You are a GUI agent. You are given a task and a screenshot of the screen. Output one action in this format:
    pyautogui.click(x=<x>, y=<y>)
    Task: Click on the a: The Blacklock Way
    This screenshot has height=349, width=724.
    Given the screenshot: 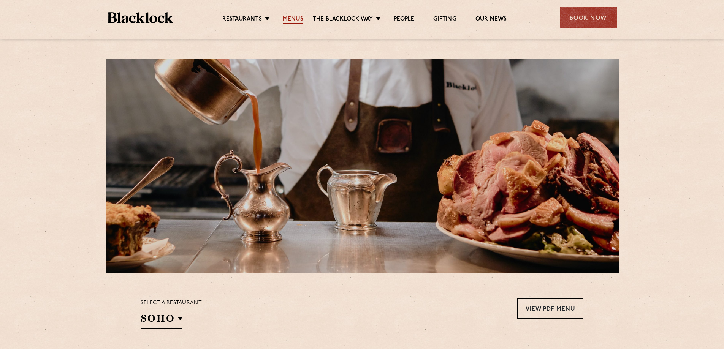 What is the action you would take?
    pyautogui.click(x=343, y=20)
    